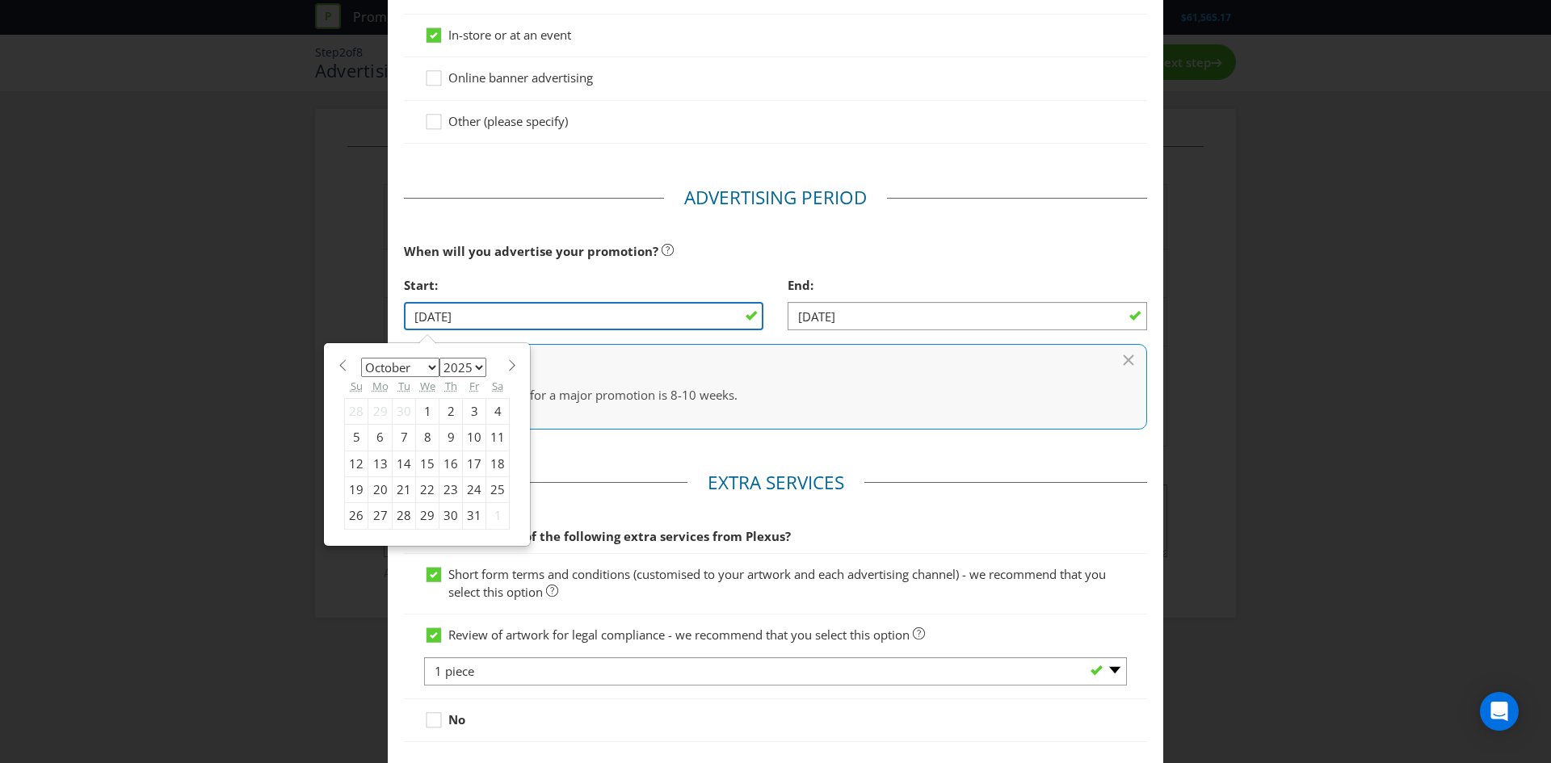 The width and height of the screenshot is (1551, 763). I want to click on div: 31, so click(474, 516).